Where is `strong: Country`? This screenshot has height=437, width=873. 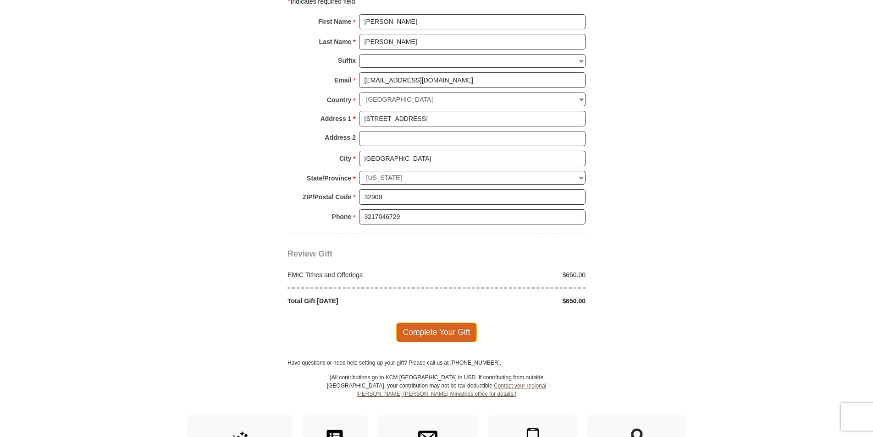 strong: Country is located at coordinates (339, 100).